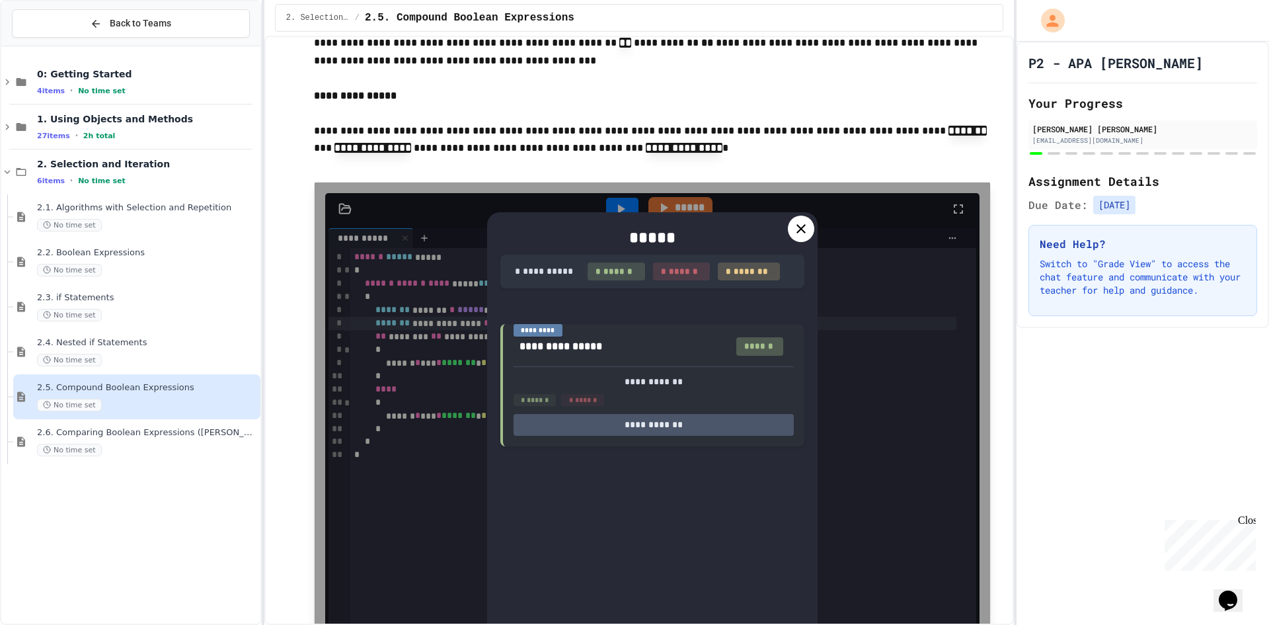 This screenshot has width=1269, height=625. I want to click on span: Due Date:, so click(1058, 205).